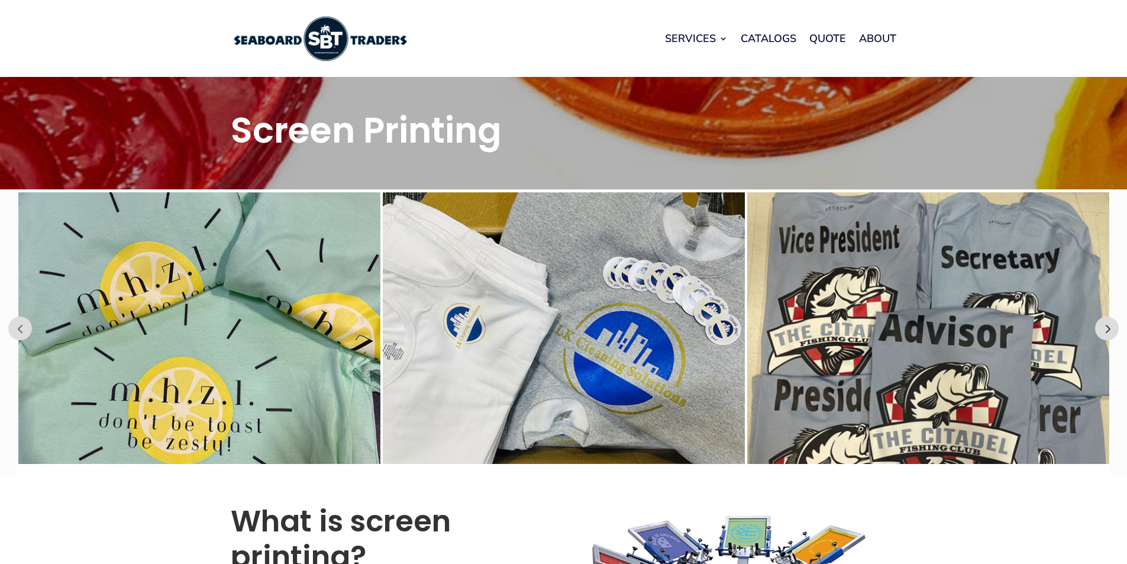  Describe the element at coordinates (564, 328) in the screenshot. I see `img: Screen printing customer example 7` at that location.